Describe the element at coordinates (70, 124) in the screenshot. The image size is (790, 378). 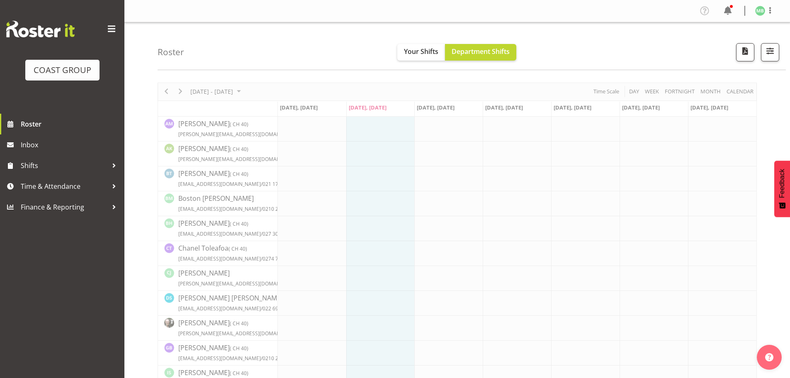
I see `span: Roster` at that location.